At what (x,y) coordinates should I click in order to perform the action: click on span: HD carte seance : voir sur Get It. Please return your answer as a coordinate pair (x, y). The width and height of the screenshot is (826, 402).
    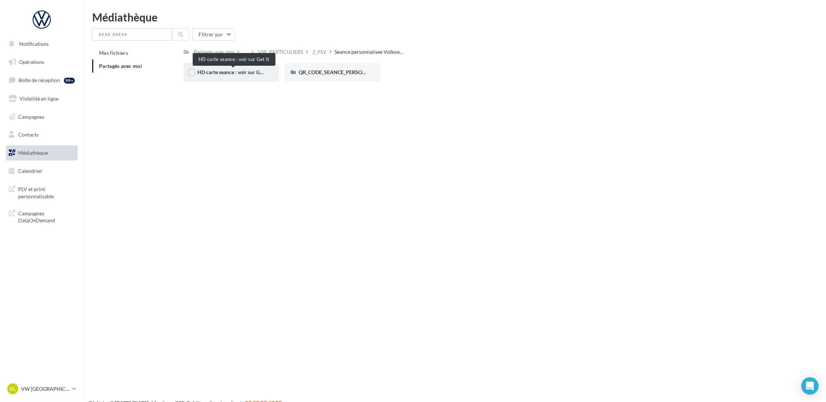
    Looking at the image, I should click on (233, 72).